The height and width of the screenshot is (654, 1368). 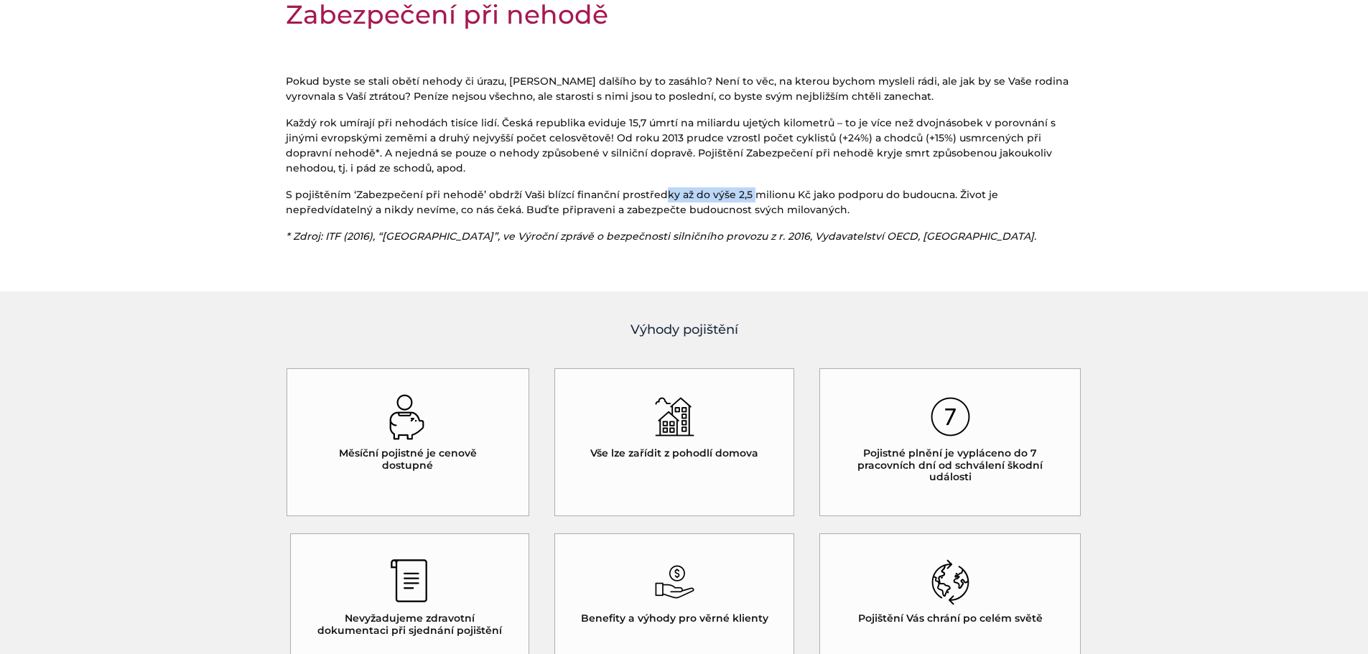 What do you see at coordinates (407, 417) in the screenshot?
I see `img: ikona spořícího prasátka` at bounding box center [407, 417].